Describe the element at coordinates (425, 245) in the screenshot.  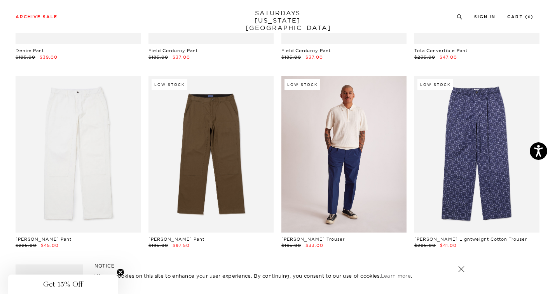
I see `span: $205.00` at that location.